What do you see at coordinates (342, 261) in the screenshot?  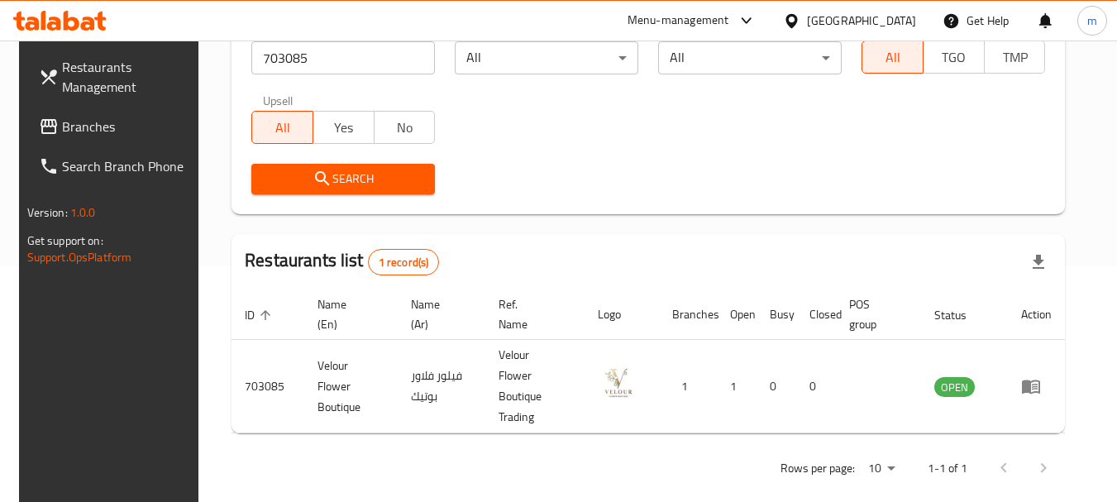 I see `h2: Restaurants list` at bounding box center [342, 261].